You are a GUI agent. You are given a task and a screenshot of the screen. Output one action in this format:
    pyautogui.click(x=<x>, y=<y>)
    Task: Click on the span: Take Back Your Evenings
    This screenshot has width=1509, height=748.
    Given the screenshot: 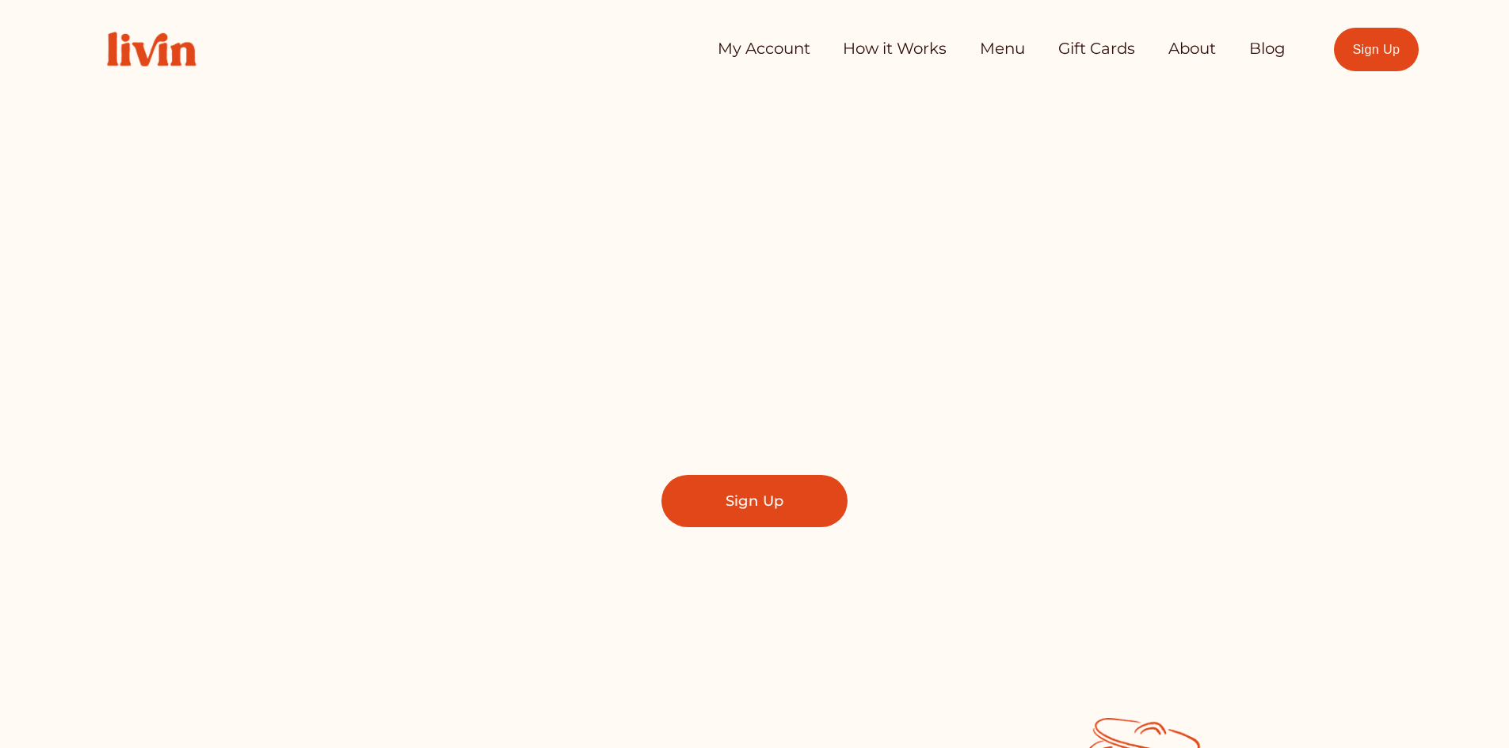 What is the action you would take?
    pyautogui.click(x=754, y=261)
    